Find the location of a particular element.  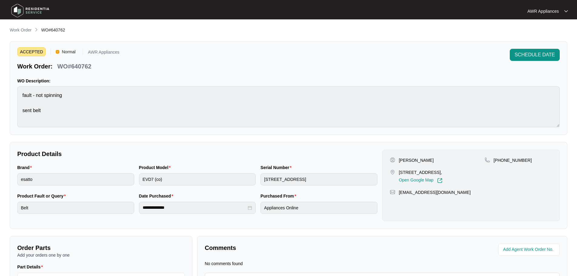

label: Product Model is located at coordinates (156, 168).